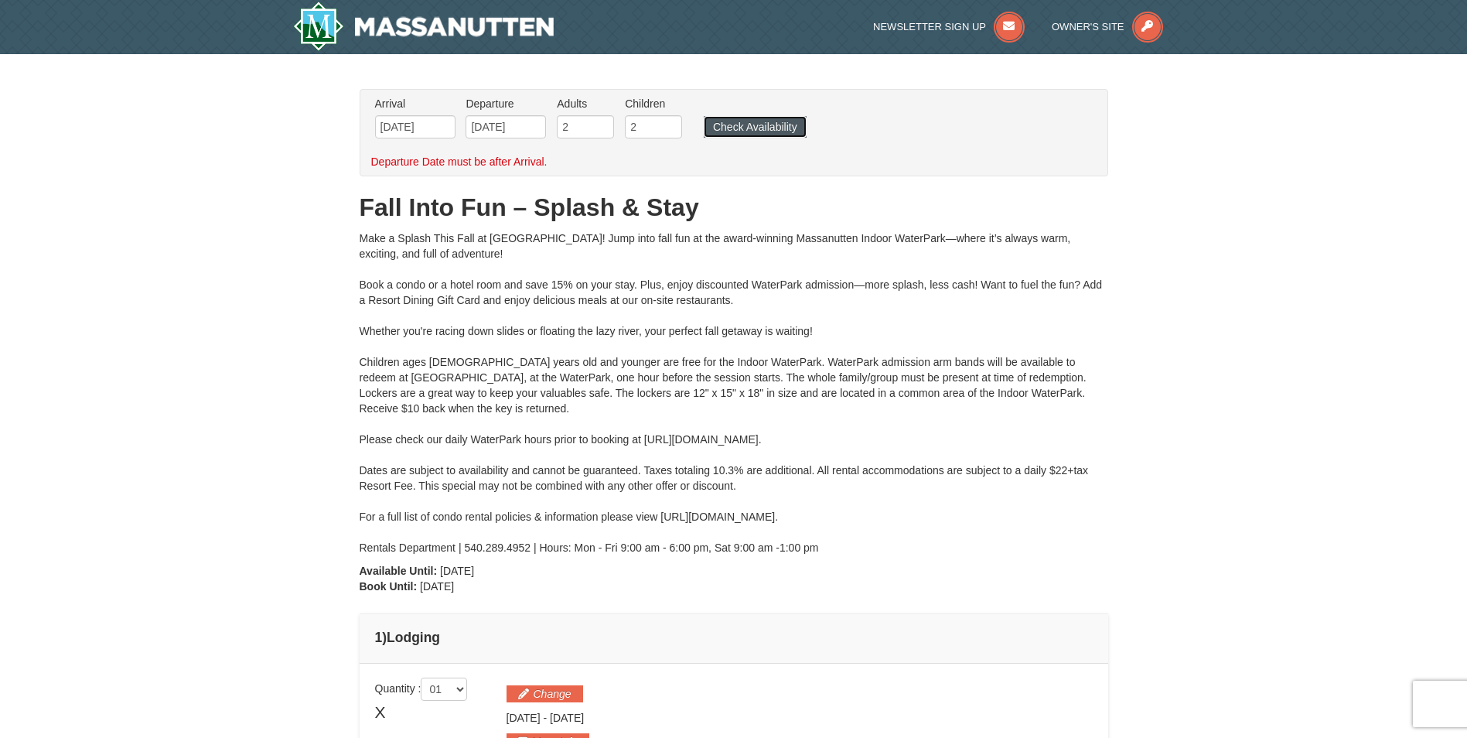 Image resolution: width=1467 pixels, height=738 pixels. I want to click on button: Change, so click(544, 694).